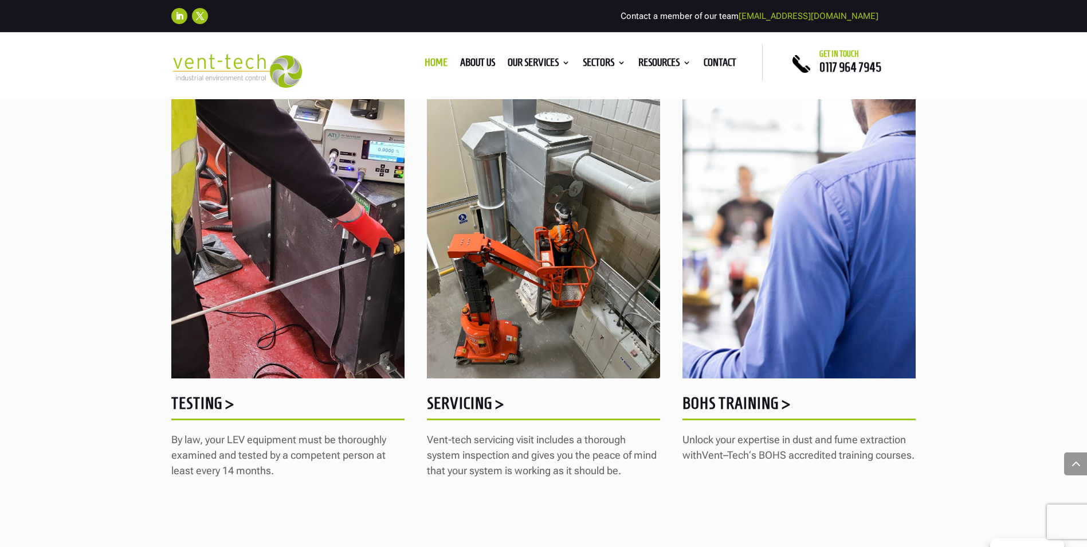 This screenshot has height=547, width=1087. I want to click on p: By law, your LEV equipment must be thoroughly examined and tested by a competent person at least ..., so click(288, 460).